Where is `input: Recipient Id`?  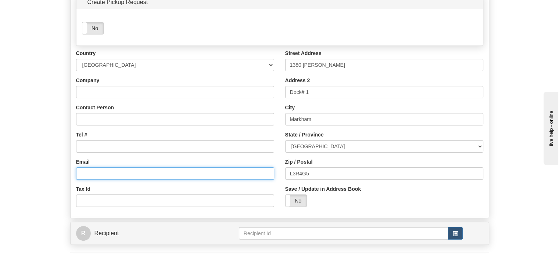
input: Recipient Id is located at coordinates (344, 234).